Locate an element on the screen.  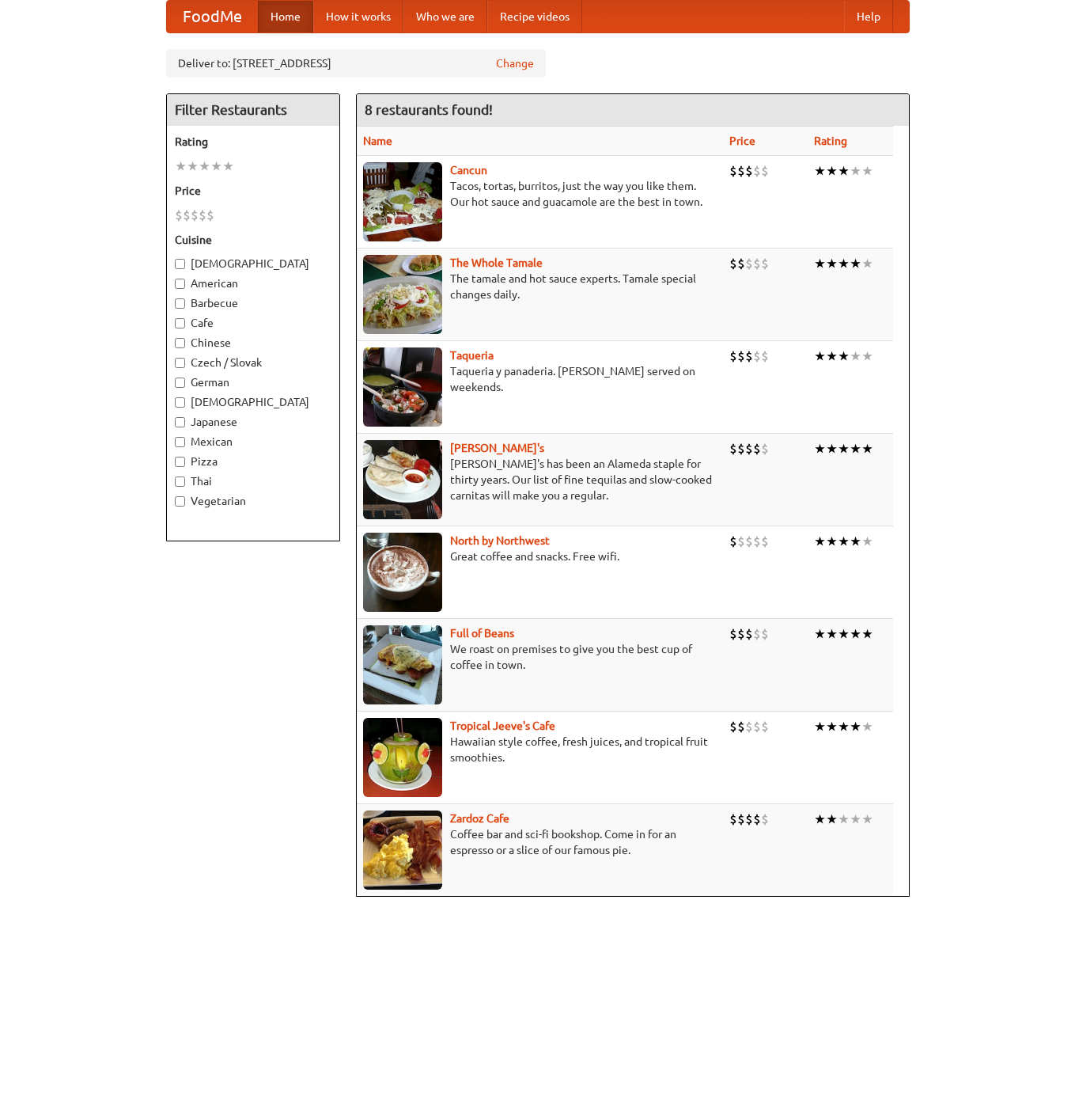
label: German is located at coordinates (254, 382).